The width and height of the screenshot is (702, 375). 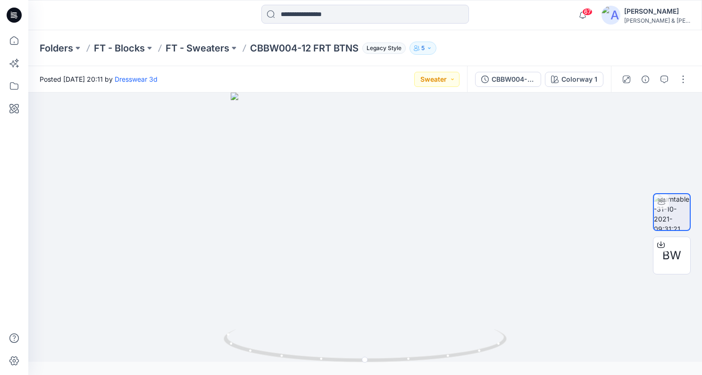 What do you see at coordinates (56, 48) in the screenshot?
I see `p: Folders` at bounding box center [56, 48].